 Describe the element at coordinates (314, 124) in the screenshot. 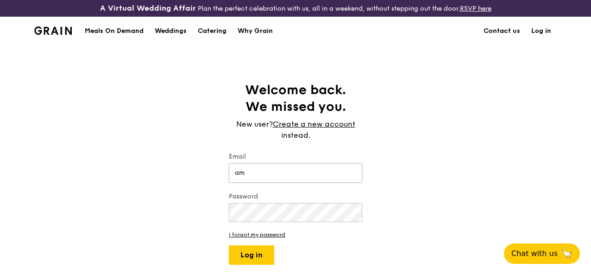

I see `a: Create a new account` at that location.